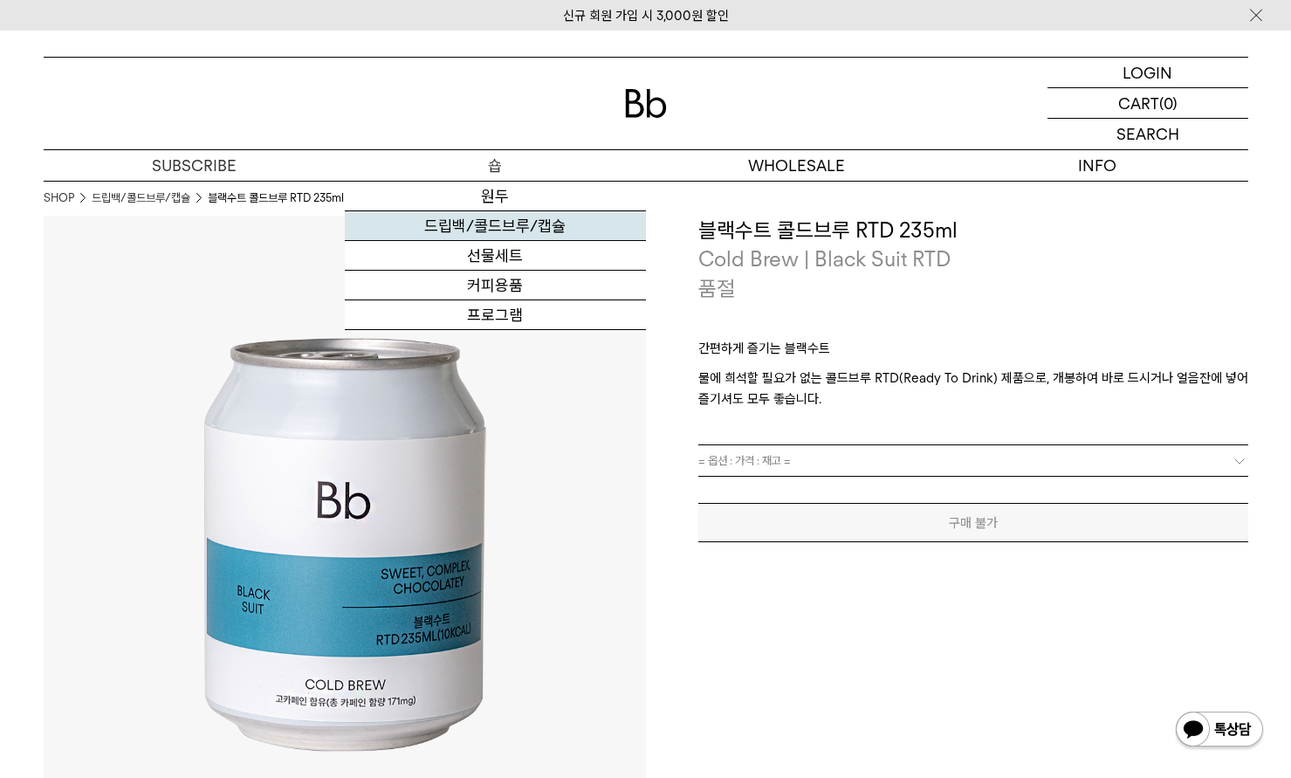  Describe the element at coordinates (1168, 103) in the screenshot. I see `p: (0)` at that location.